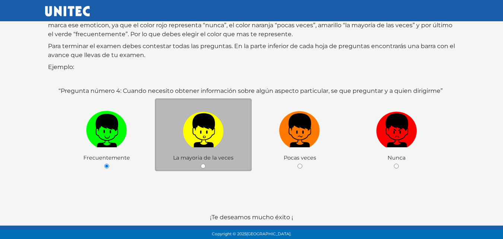  What do you see at coordinates (396, 157) in the screenshot?
I see `span: Nunca` at bounding box center [396, 157].